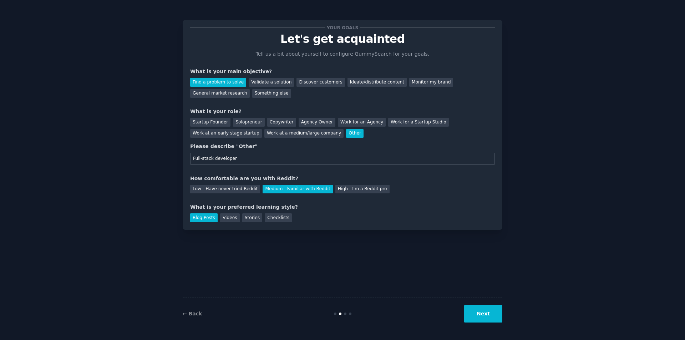 The width and height of the screenshot is (685, 340). I want to click on div: Agency Owner, so click(317, 122).